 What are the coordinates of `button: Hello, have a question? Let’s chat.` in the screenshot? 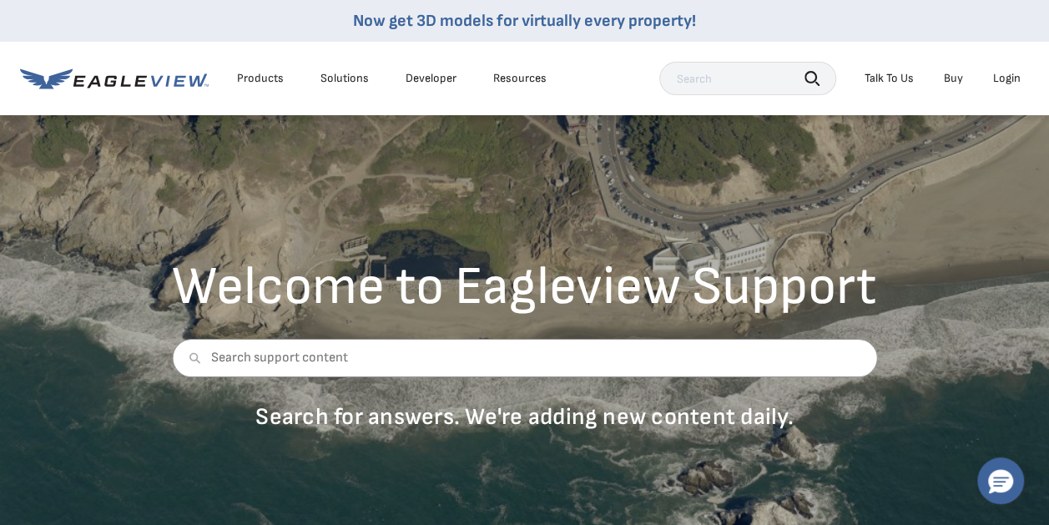 It's located at (1000, 481).